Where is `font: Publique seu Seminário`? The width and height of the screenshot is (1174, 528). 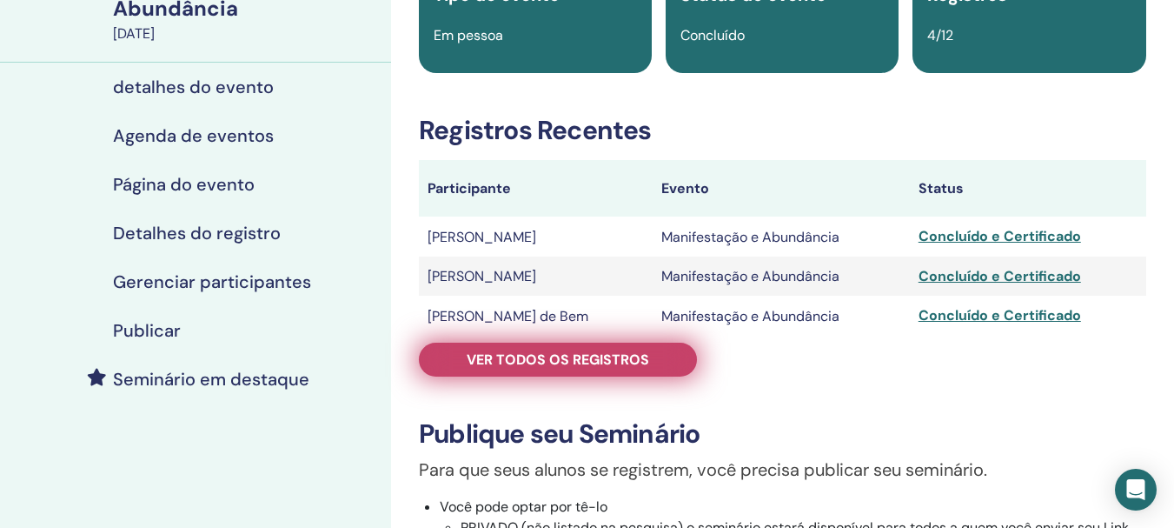 font: Publique seu Seminário is located at coordinates (559, 433).